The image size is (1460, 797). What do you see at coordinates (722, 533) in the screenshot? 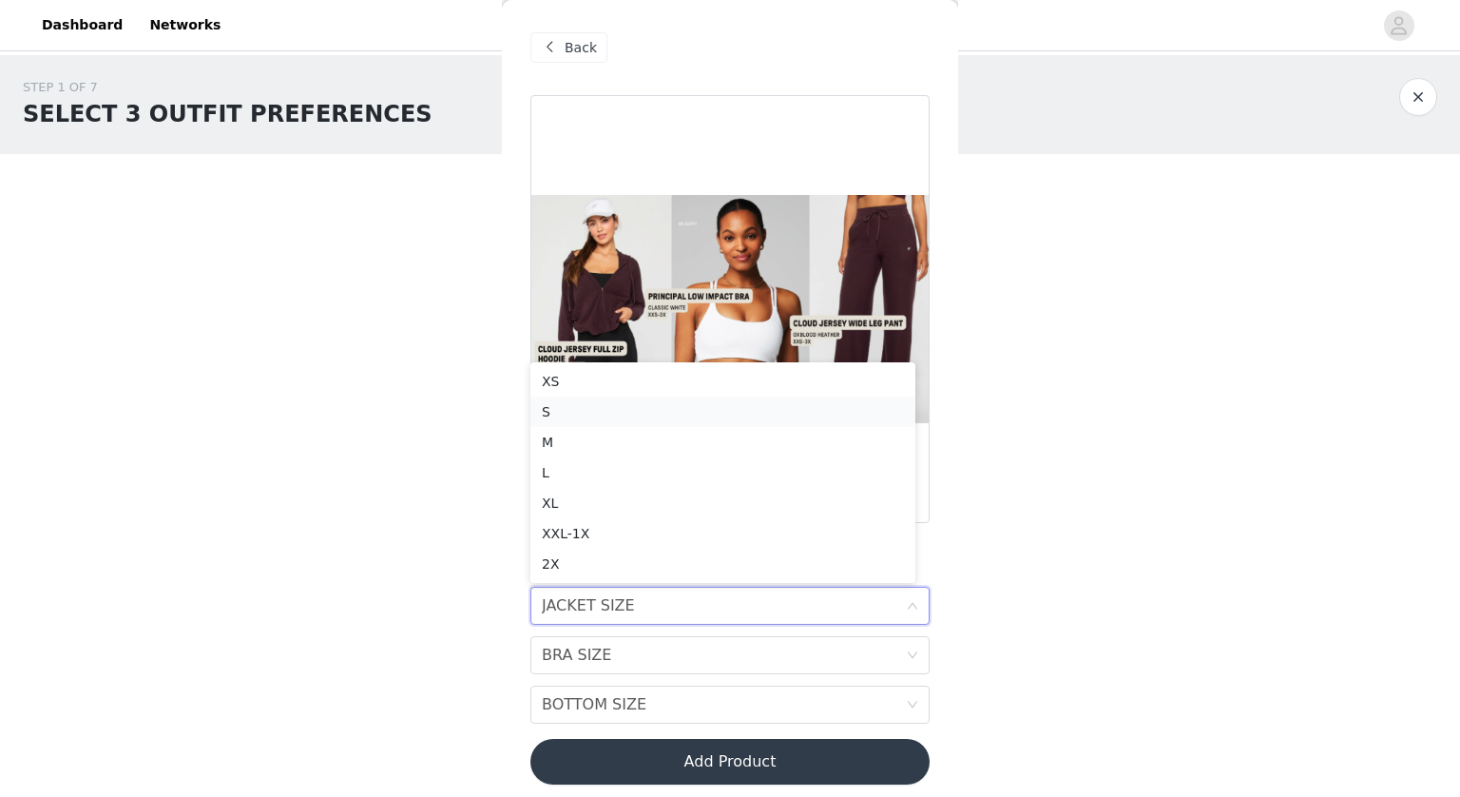
I see `div: XXL-1X` at bounding box center [722, 533].